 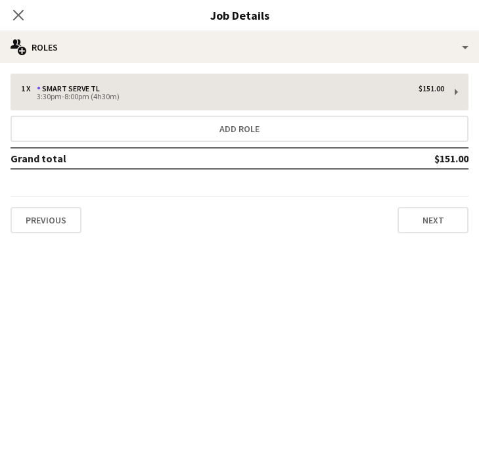 I want to click on div: Smart Serve TL, so click(x=71, y=89).